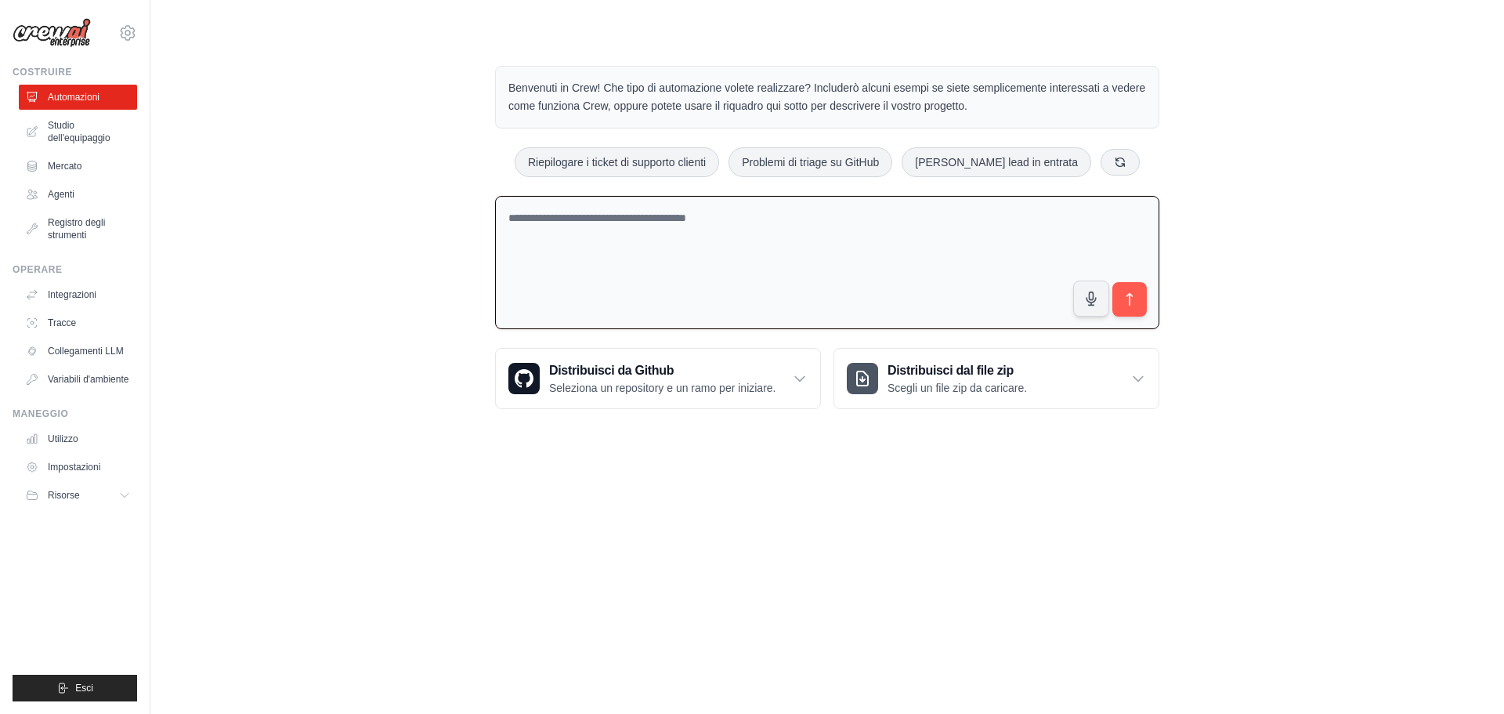 Image resolution: width=1504 pixels, height=714 pixels. I want to click on font: Riepilogare i ticket di supporto clienti, so click(617, 162).